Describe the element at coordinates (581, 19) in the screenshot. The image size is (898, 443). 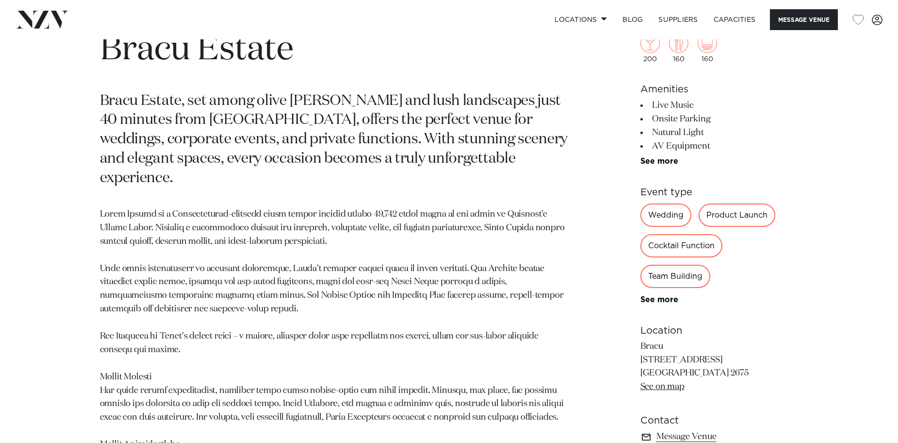
I see `a: Locations` at that location.